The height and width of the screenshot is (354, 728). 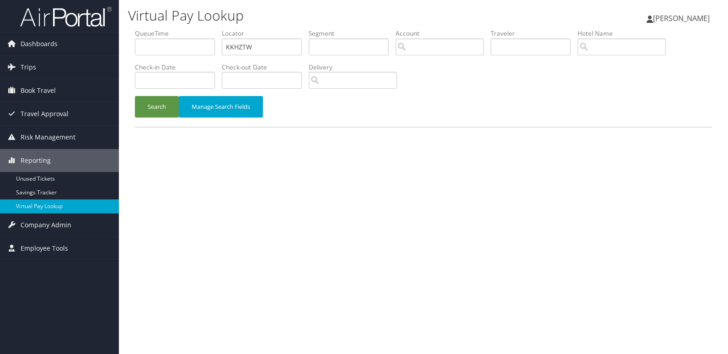 I want to click on label: Locator, so click(x=265, y=33).